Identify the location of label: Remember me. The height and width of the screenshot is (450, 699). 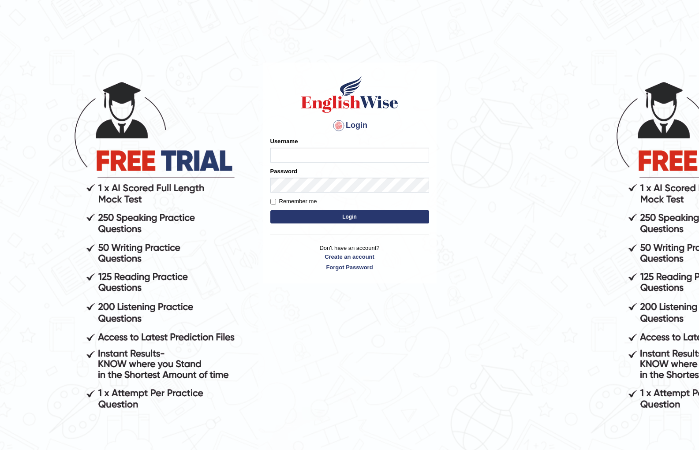
(294, 202).